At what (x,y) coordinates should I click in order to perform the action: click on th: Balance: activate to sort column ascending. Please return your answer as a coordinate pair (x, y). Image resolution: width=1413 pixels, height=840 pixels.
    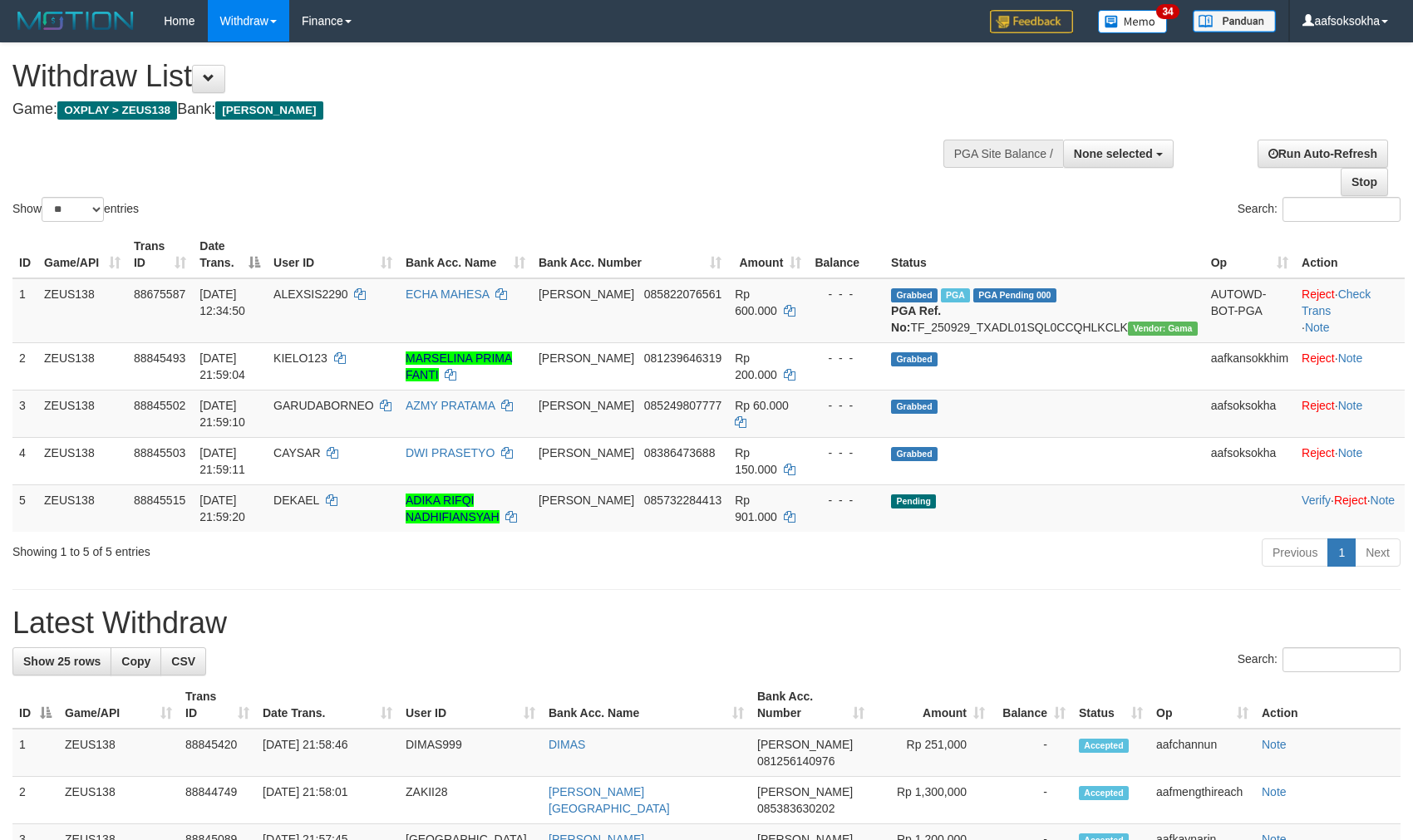
    Looking at the image, I should click on (1032, 705).